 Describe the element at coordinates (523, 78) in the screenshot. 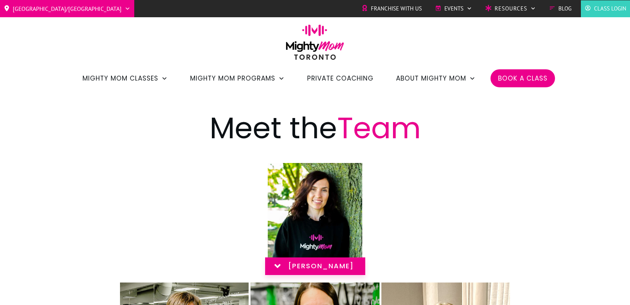

I see `a: Book a Class` at that location.